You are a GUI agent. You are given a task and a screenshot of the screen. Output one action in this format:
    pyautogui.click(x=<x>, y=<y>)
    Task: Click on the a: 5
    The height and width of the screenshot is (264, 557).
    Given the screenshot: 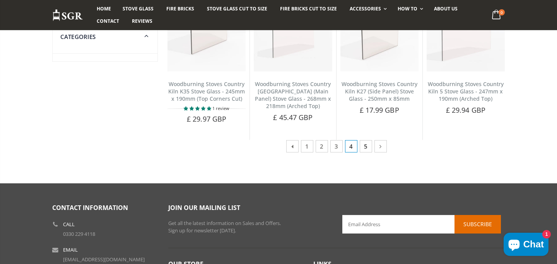 What is the action you would take?
    pyautogui.click(x=366, y=146)
    